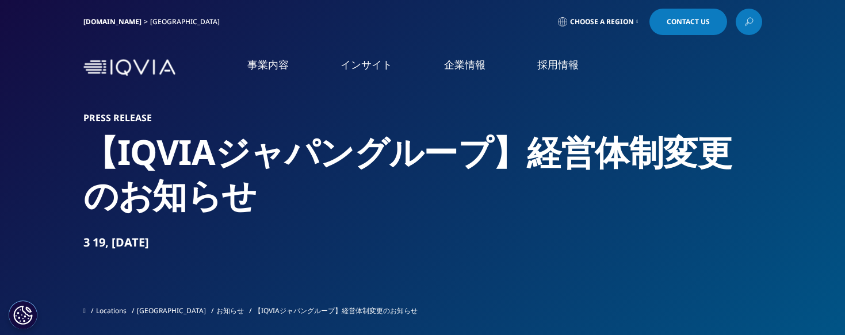 The image size is (845, 335). Describe the element at coordinates (111, 311) in the screenshot. I see `a: Locations` at that location.